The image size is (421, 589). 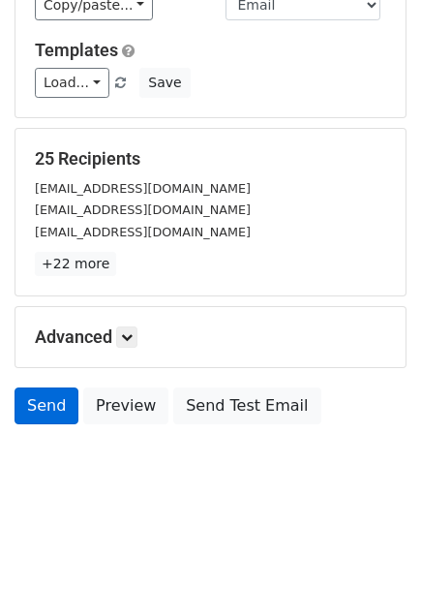 I want to click on a: Preview, so click(x=126, y=406).